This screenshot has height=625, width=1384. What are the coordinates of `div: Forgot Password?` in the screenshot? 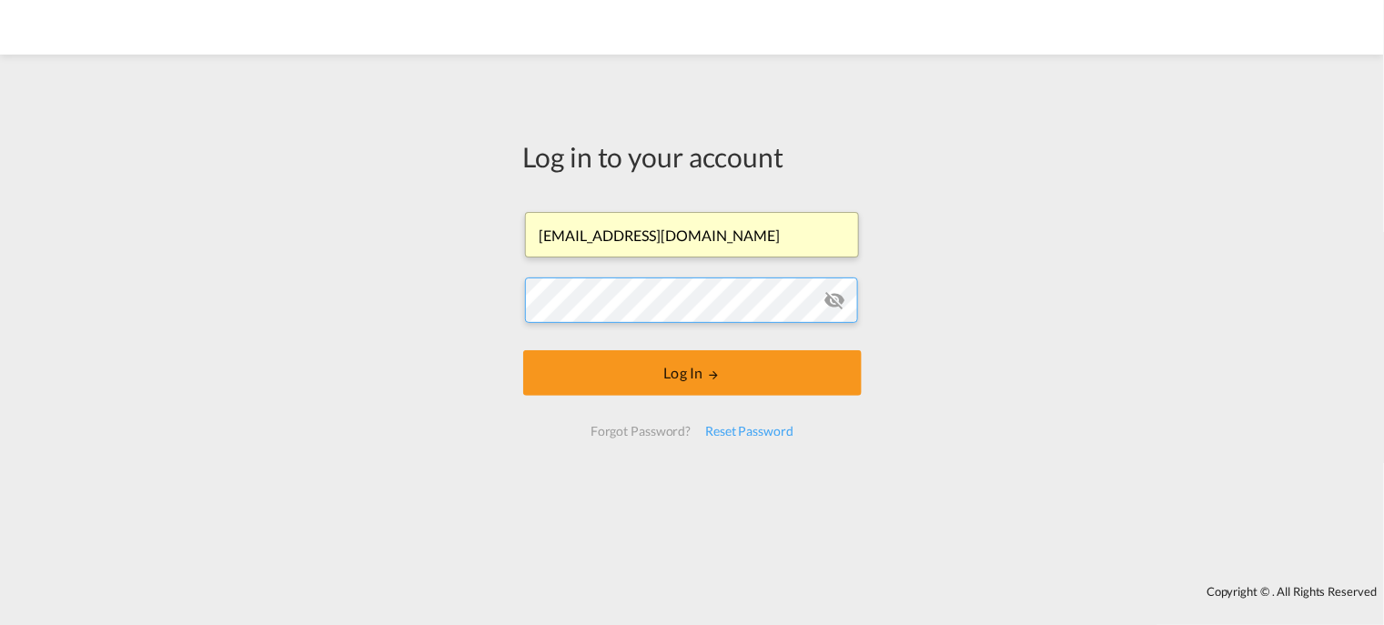 It's located at (641, 431).